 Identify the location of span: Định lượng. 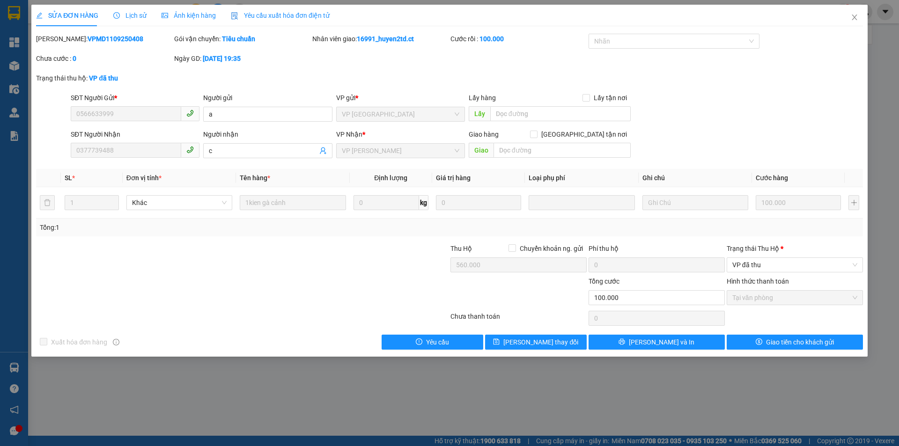
(391, 178).